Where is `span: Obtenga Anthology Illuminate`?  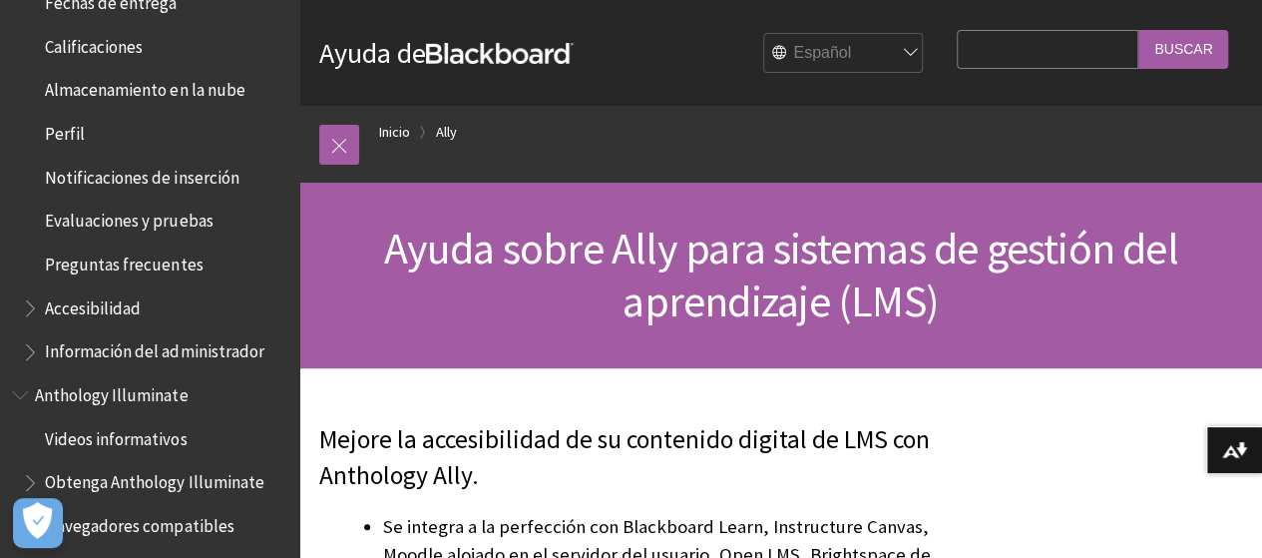 span: Obtenga Anthology Illuminate is located at coordinates (154, 479).